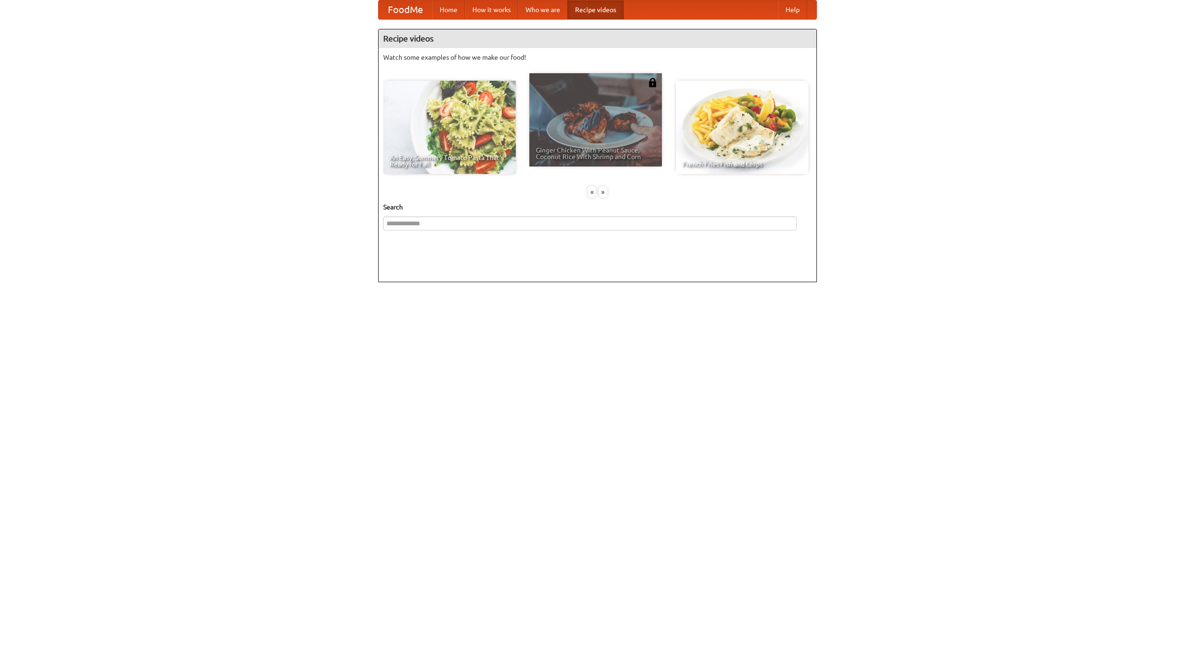  What do you see at coordinates (449, 161) in the screenshot?
I see `span: An Easy, Summery Tomato Pasta That's Ready for Fall` at bounding box center [449, 161].